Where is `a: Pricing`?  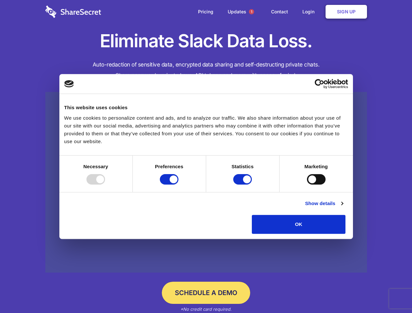
a: Pricing is located at coordinates (205, 12).